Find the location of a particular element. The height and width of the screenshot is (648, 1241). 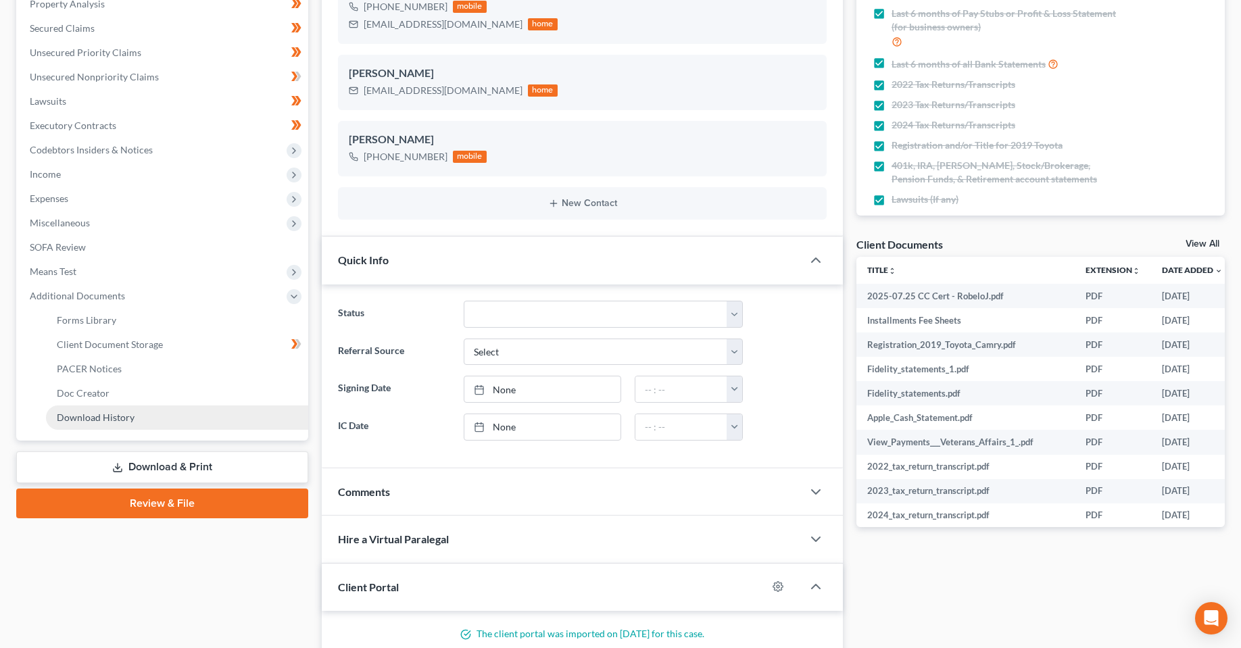

span: Means Test is located at coordinates (53, 271).